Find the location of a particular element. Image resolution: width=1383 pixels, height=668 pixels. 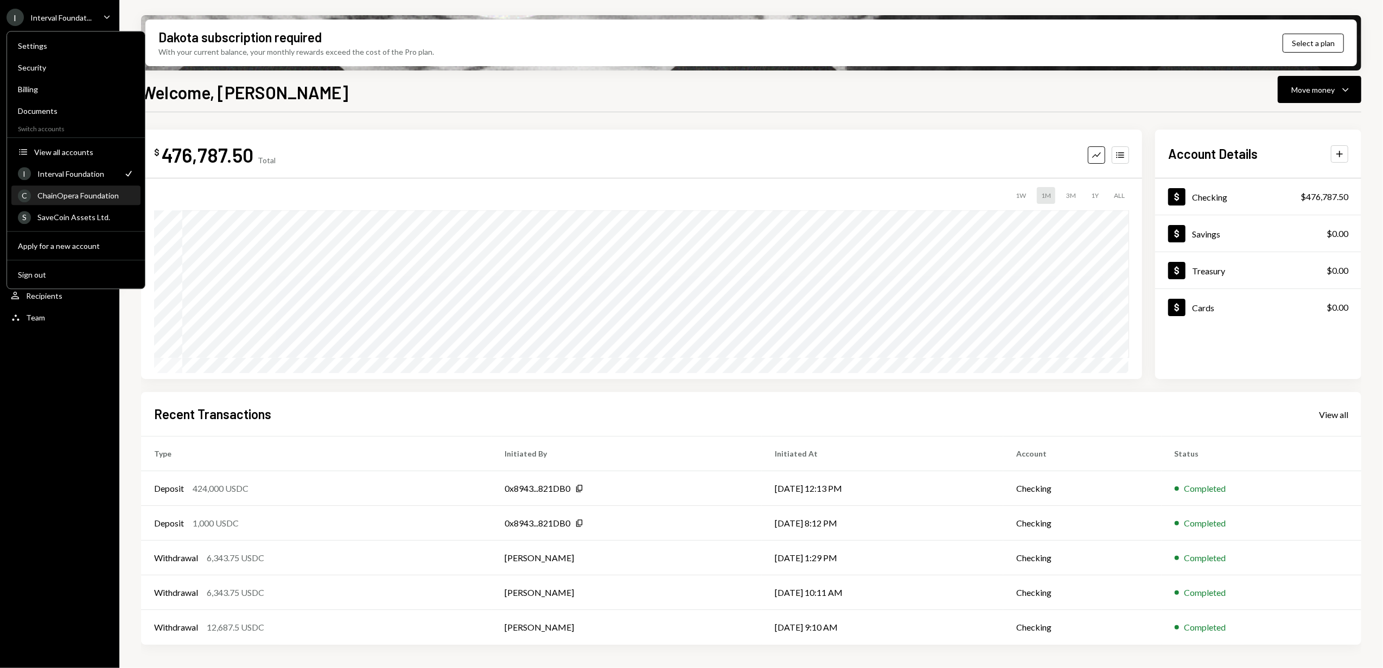

a: Cards$0.00 is located at coordinates (1258, 307).